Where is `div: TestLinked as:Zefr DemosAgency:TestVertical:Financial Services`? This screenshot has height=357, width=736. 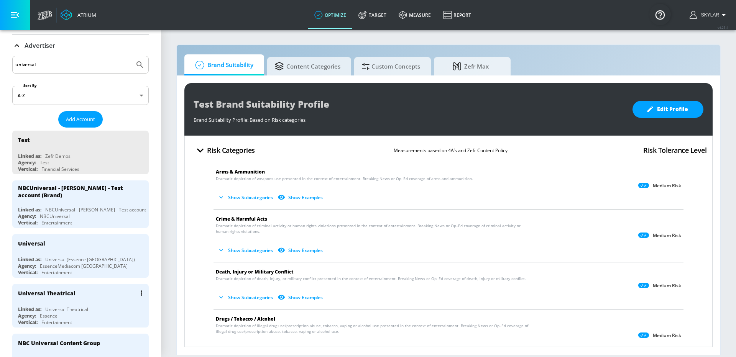
div: TestLinked as:Zefr DemosAgency:TestVertical:Financial Services is located at coordinates (80, 152).